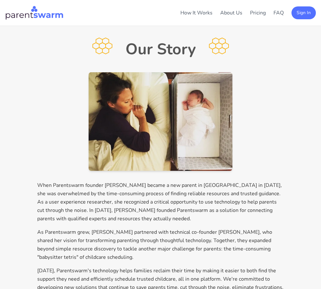 The width and height of the screenshot is (321, 289). I want to click on a: How It Works, so click(196, 13).